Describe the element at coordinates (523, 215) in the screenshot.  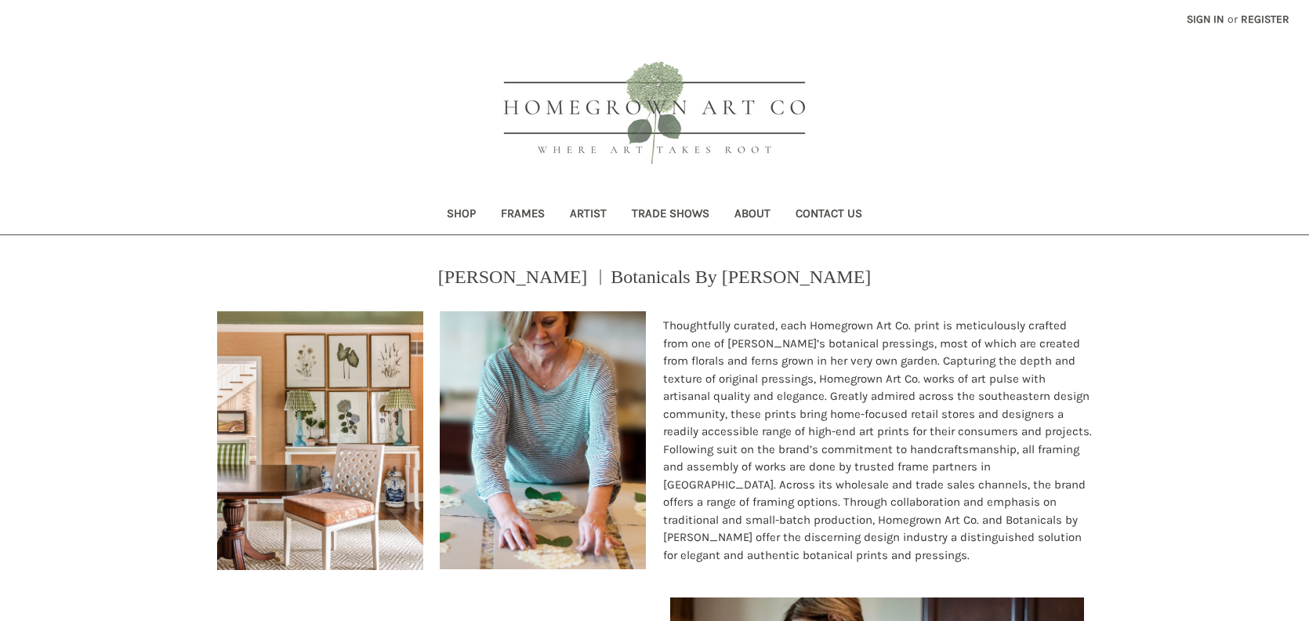
I see `a: Frames` at that location.